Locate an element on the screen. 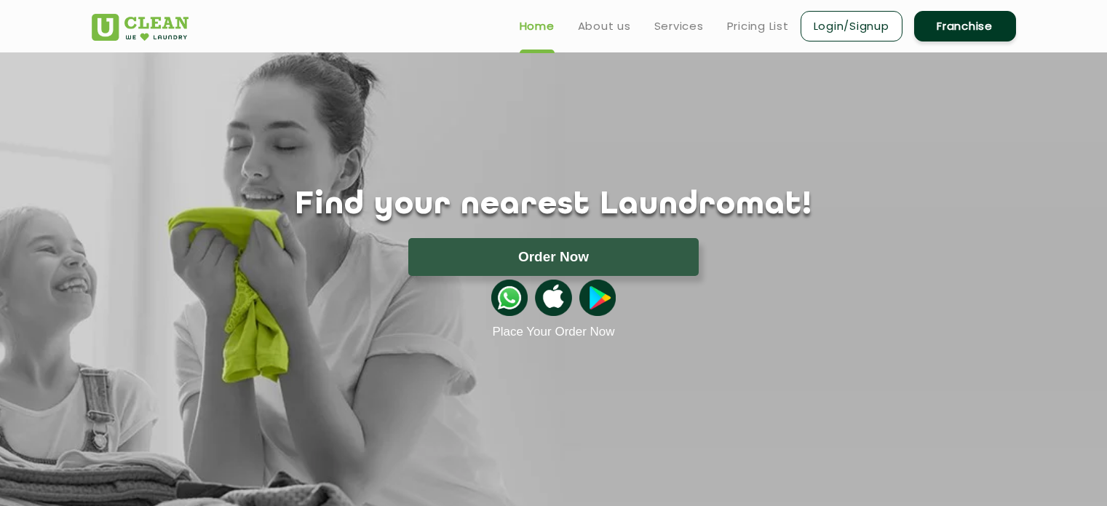  a: About us is located at coordinates (604, 26).